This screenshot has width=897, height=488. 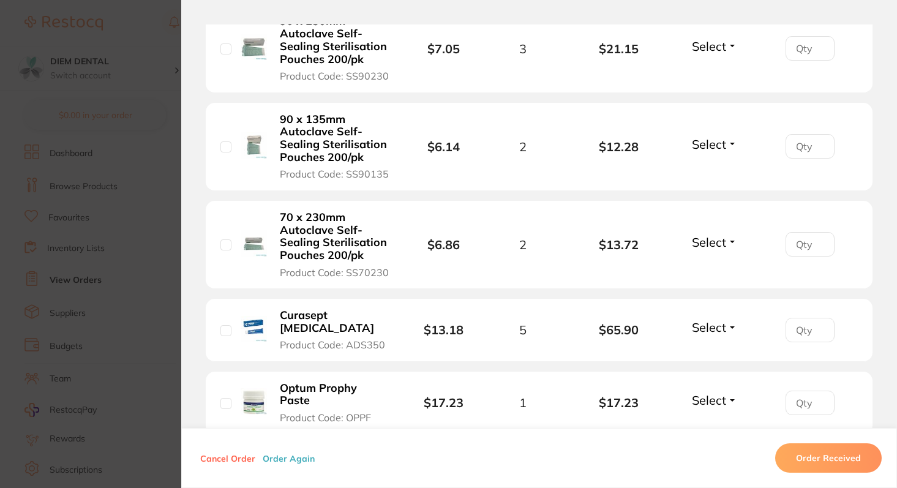 What do you see at coordinates (619, 244) in the screenshot?
I see `b: $13.72` at bounding box center [619, 244].